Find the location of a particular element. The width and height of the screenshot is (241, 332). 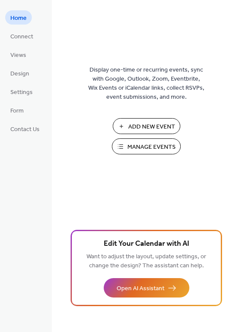

a: Connect is located at coordinates (22, 36).